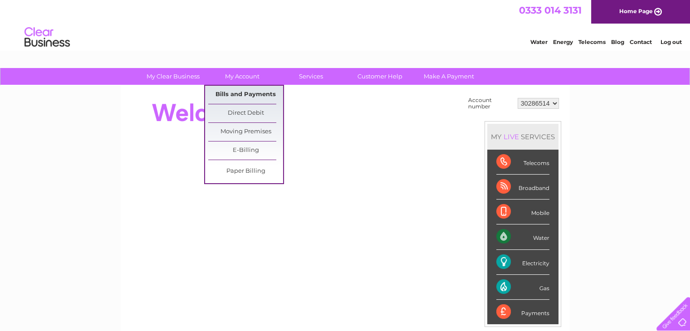 The height and width of the screenshot is (331, 690). What do you see at coordinates (245, 151) in the screenshot?
I see `a: E-Billing` at bounding box center [245, 151].